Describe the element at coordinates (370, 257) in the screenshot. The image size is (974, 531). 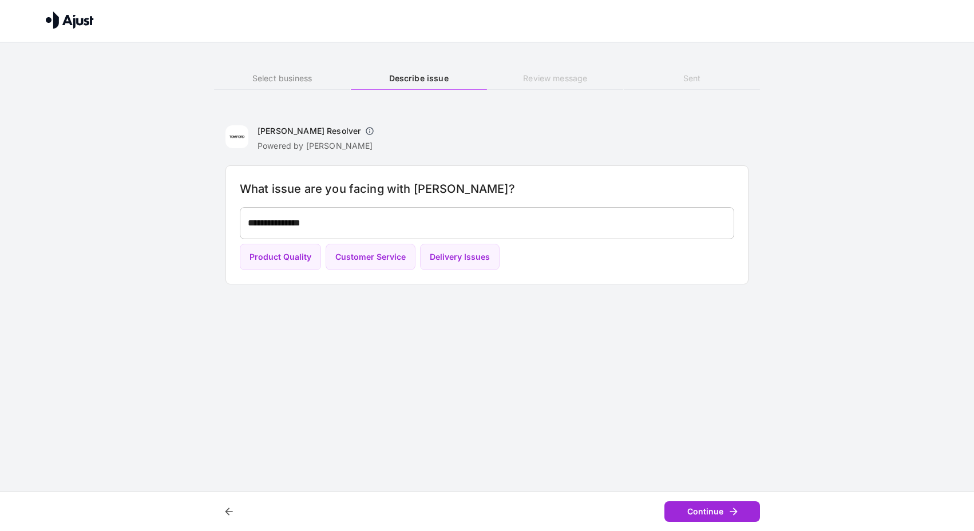
I see `button: Customer Service` at that location.